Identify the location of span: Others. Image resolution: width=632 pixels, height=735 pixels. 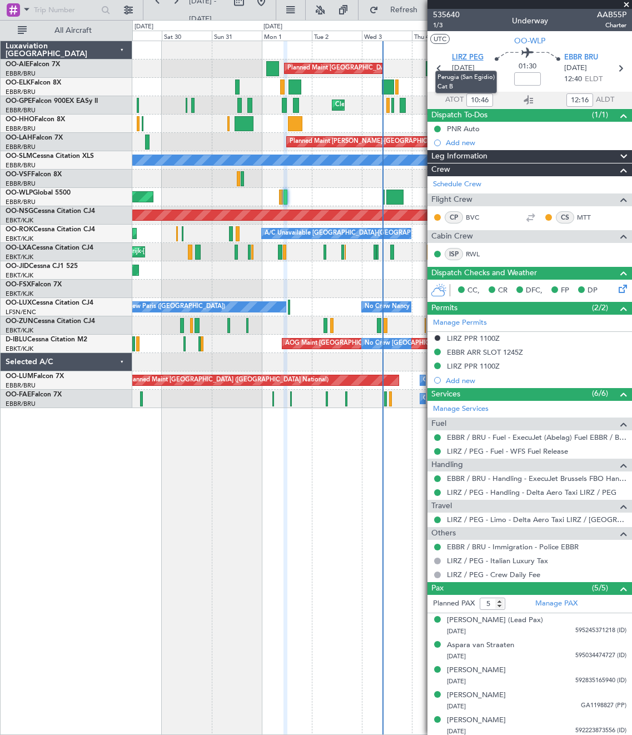
(444, 533).